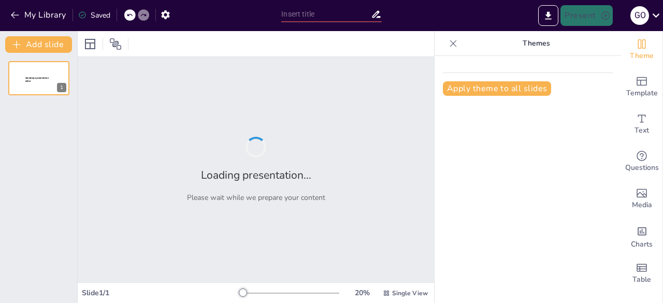 The height and width of the screenshot is (303, 663). What do you see at coordinates (642, 236) in the screenshot?
I see `div: Add charts and graphs` at bounding box center [642, 236].